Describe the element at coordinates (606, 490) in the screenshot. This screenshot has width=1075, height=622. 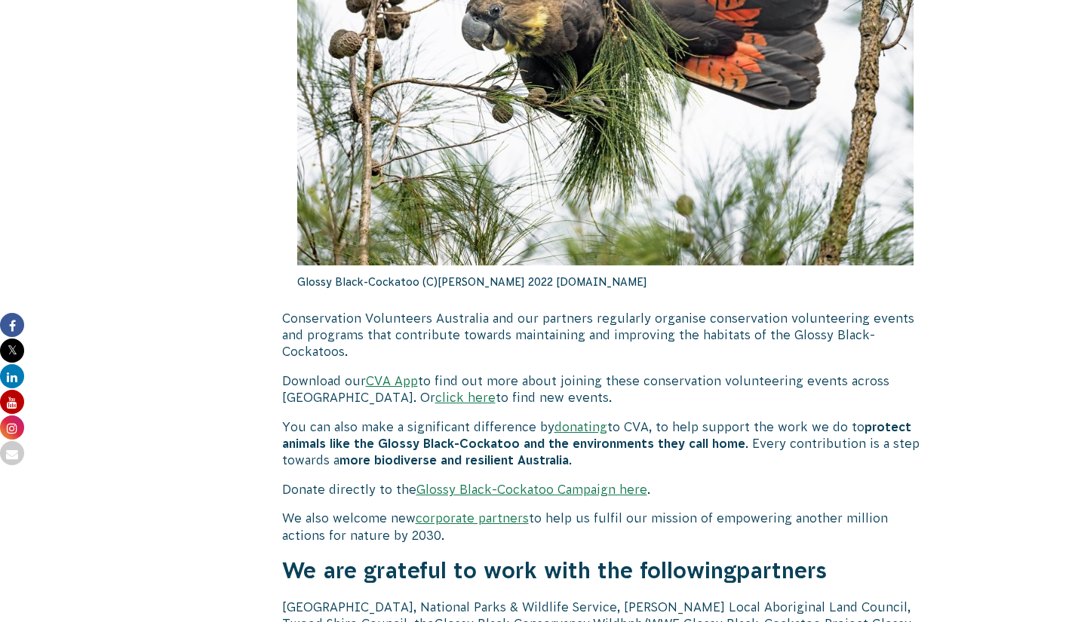
I see `p: Donate directly to the .` at that location.